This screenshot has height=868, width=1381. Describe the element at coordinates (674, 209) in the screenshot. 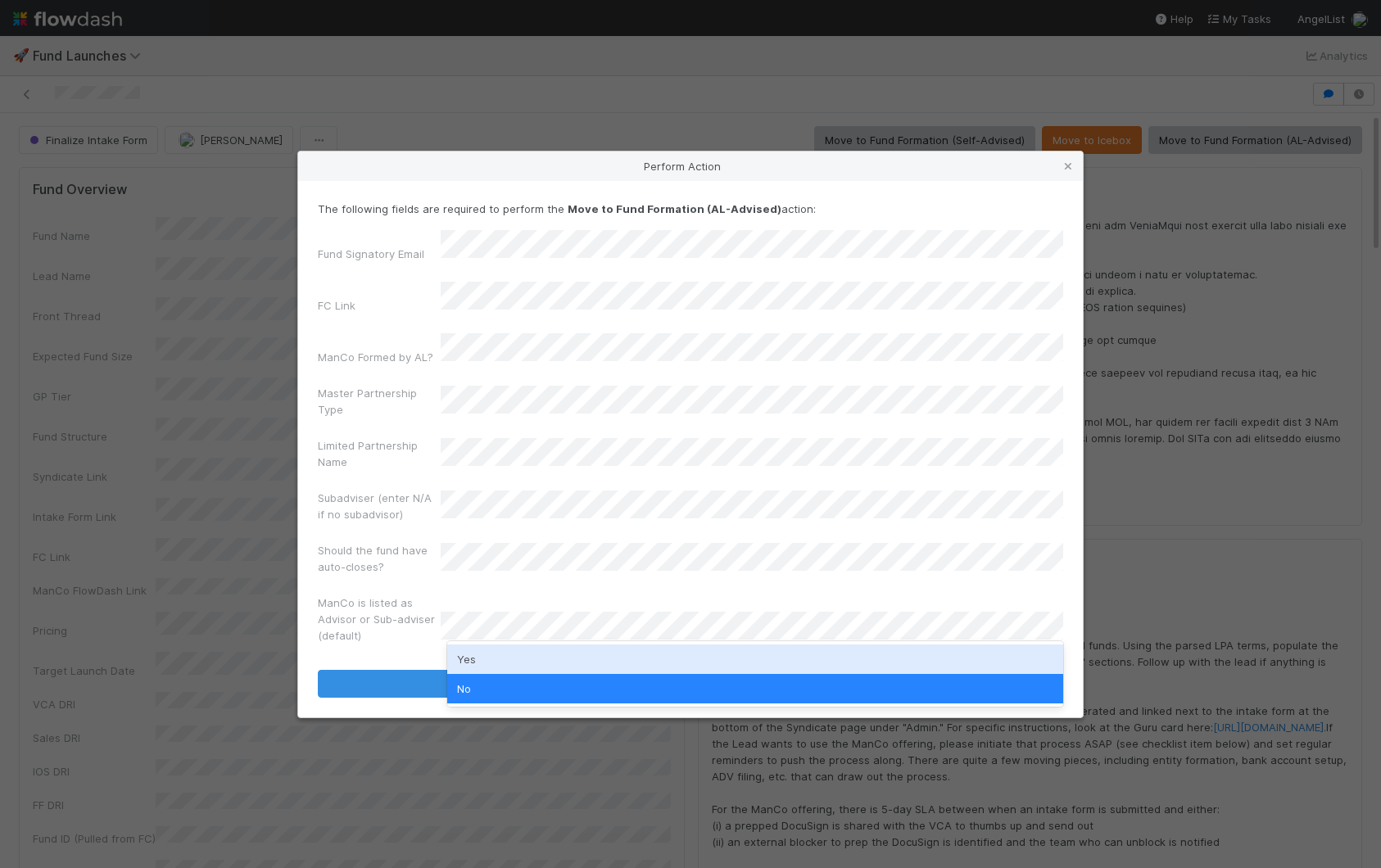

I see `strong: Move to Fund Formation (AL-Advised)` at that location.